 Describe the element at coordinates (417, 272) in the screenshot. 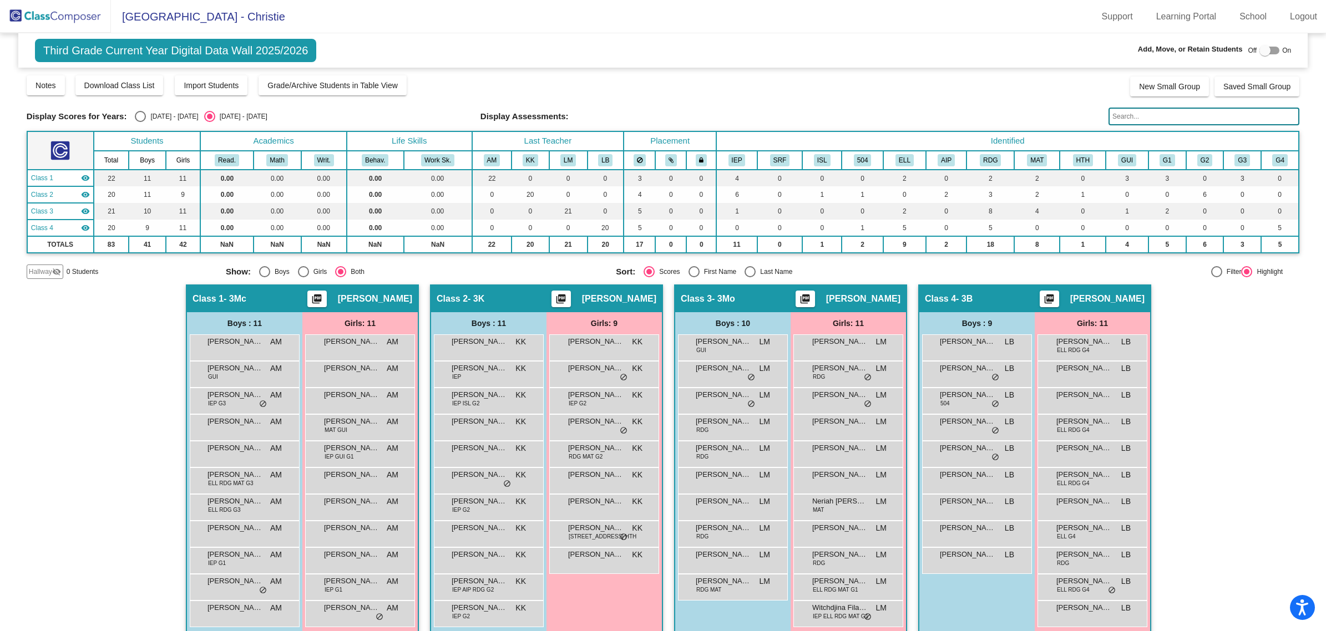

I see `mat-radio-group: Select an option` at that location.